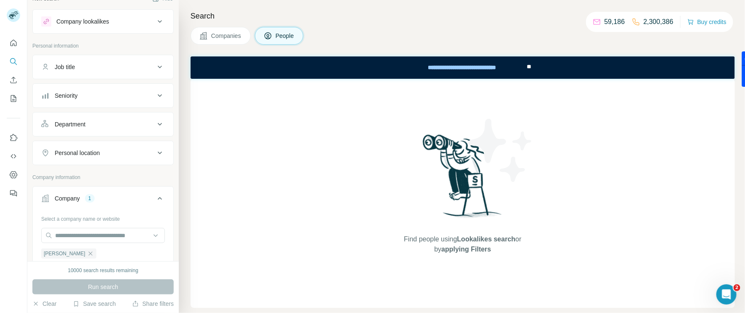 This screenshot has width=745, height=313. I want to click on button: Feedback, so click(13, 193).